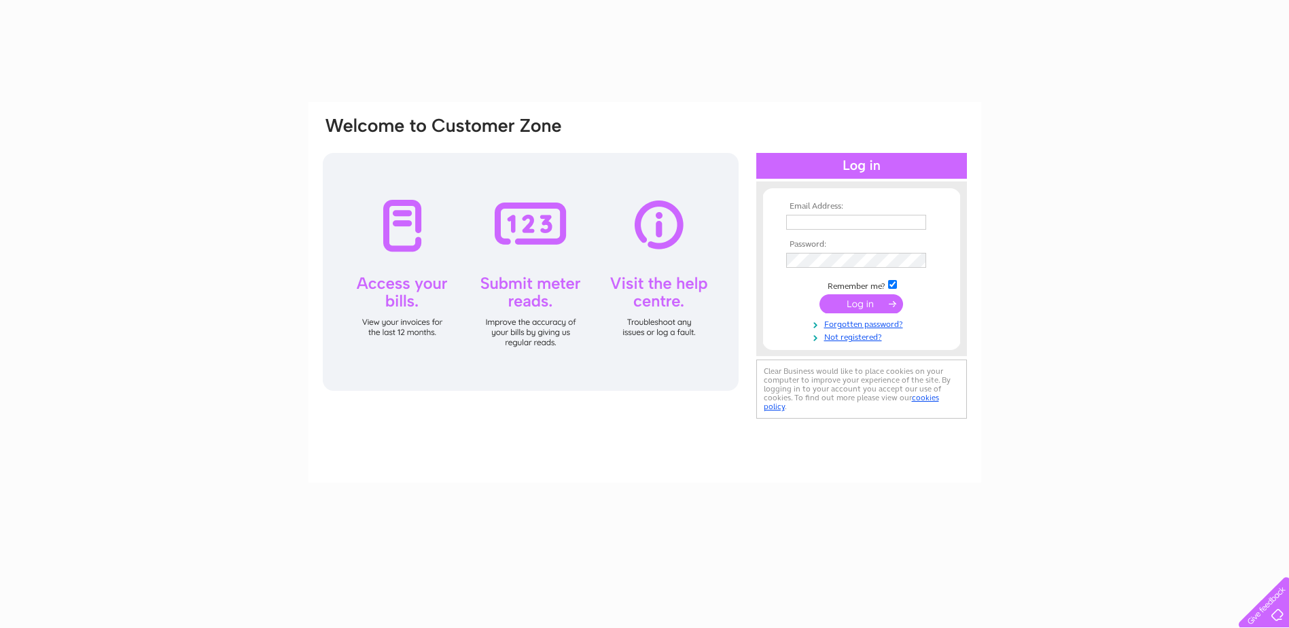 The image size is (1289, 628). I want to click on a: Forgotten password?, so click(863, 323).